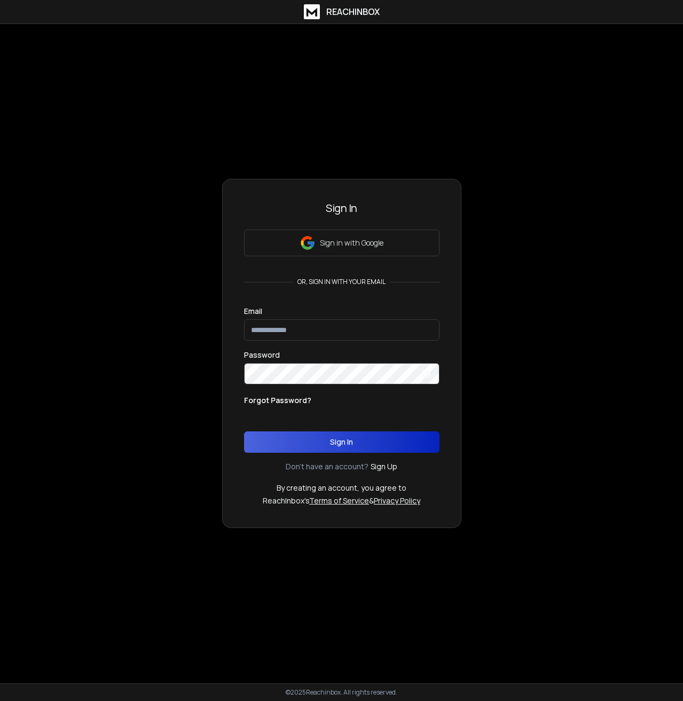 The image size is (683, 701). What do you see at coordinates (397, 500) in the screenshot?
I see `a: Privacy Policy` at bounding box center [397, 500].